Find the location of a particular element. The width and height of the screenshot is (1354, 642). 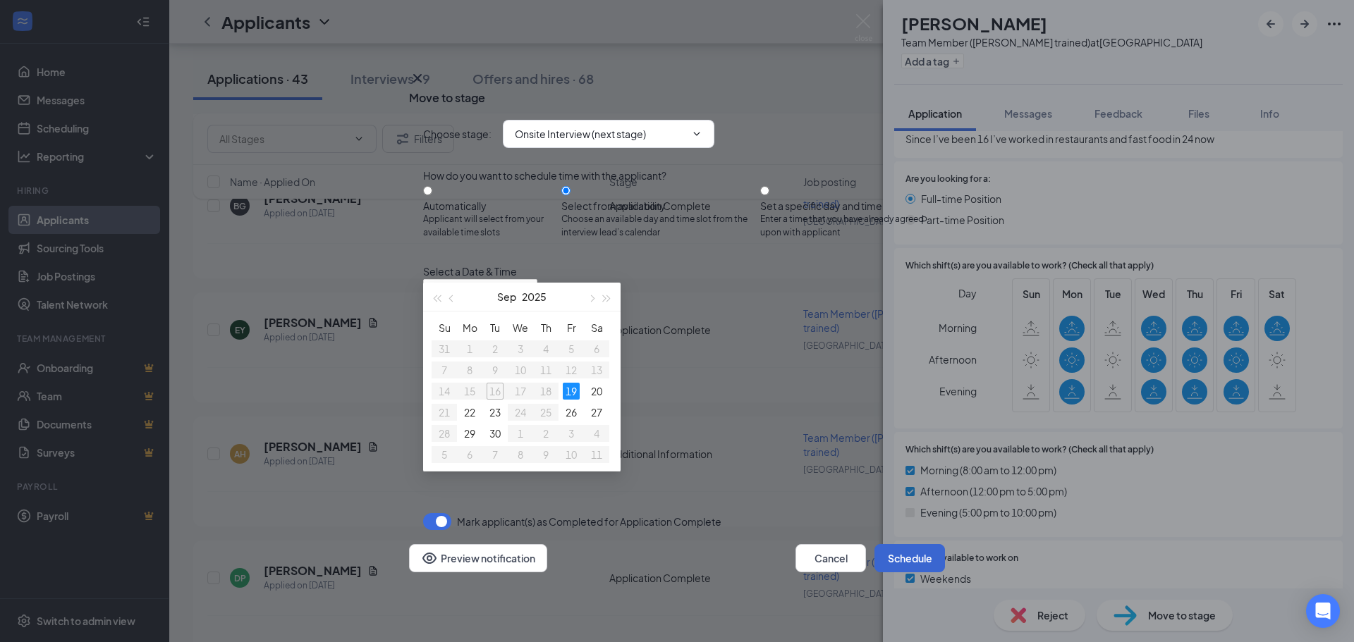

span: Enter a time that you have already agreed upon with applicant is located at coordinates (845, 226).